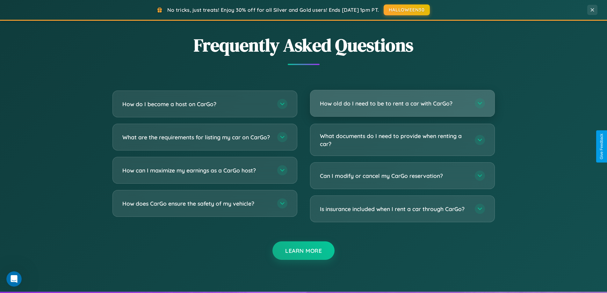 This screenshot has height=293, width=607. Describe the element at coordinates (197, 203) in the screenshot. I see `h3: How does CarGo ensure the safety of my vehicle?` at that location.